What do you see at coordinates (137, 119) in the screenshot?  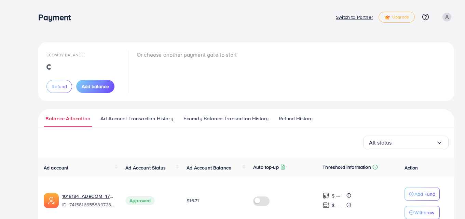 I see `span: Ad Account Transaction History` at bounding box center [137, 119].